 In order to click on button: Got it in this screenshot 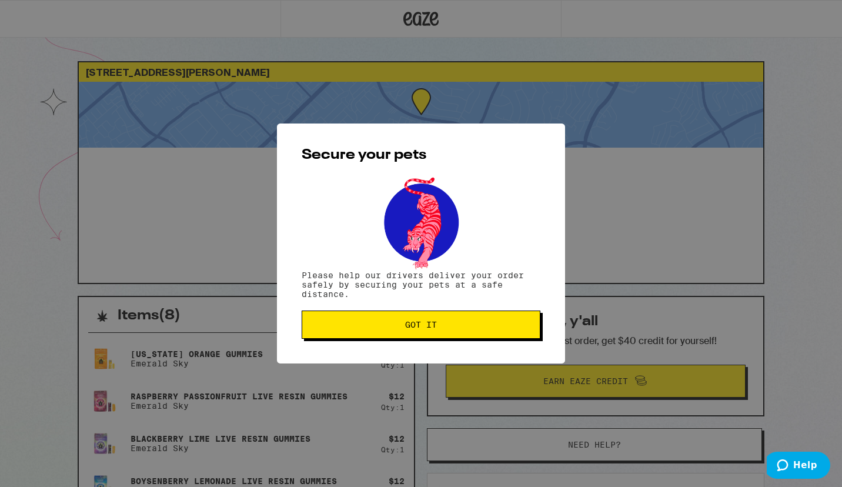, I will do `click(421, 325)`.